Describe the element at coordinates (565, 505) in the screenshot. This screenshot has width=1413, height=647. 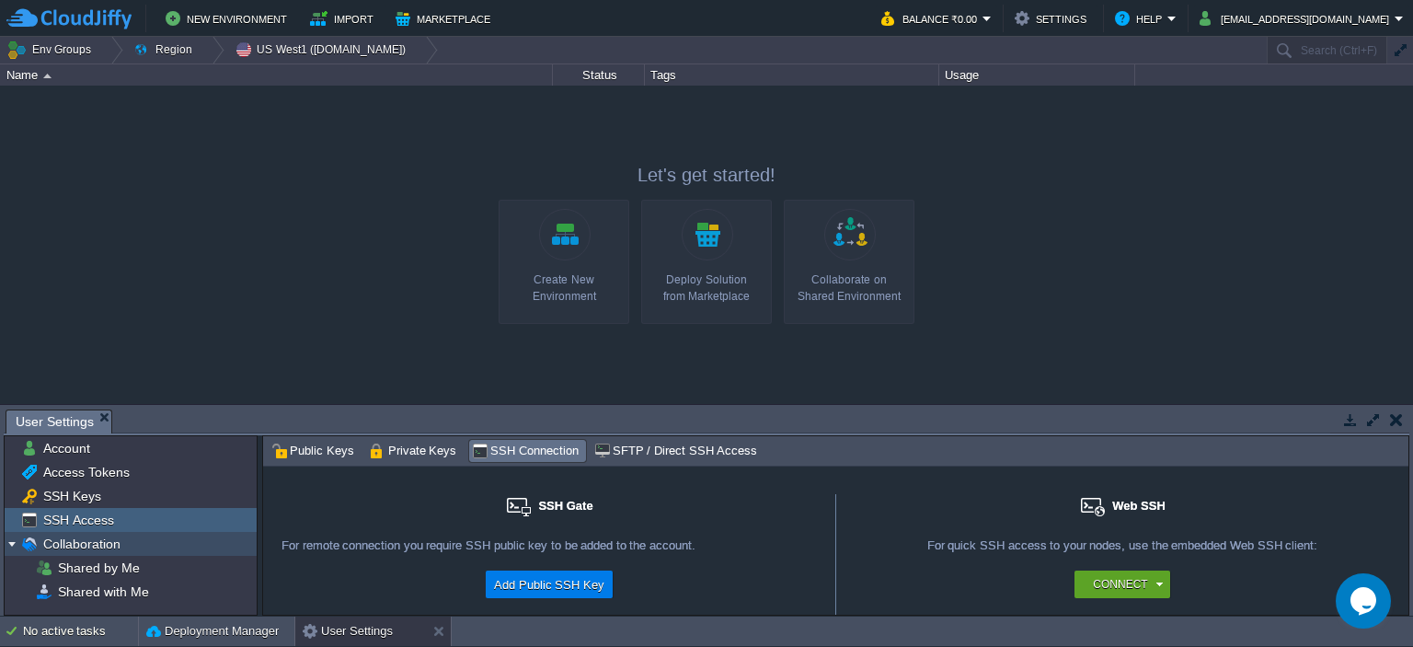
I see `span: SSH Gate` at that location.